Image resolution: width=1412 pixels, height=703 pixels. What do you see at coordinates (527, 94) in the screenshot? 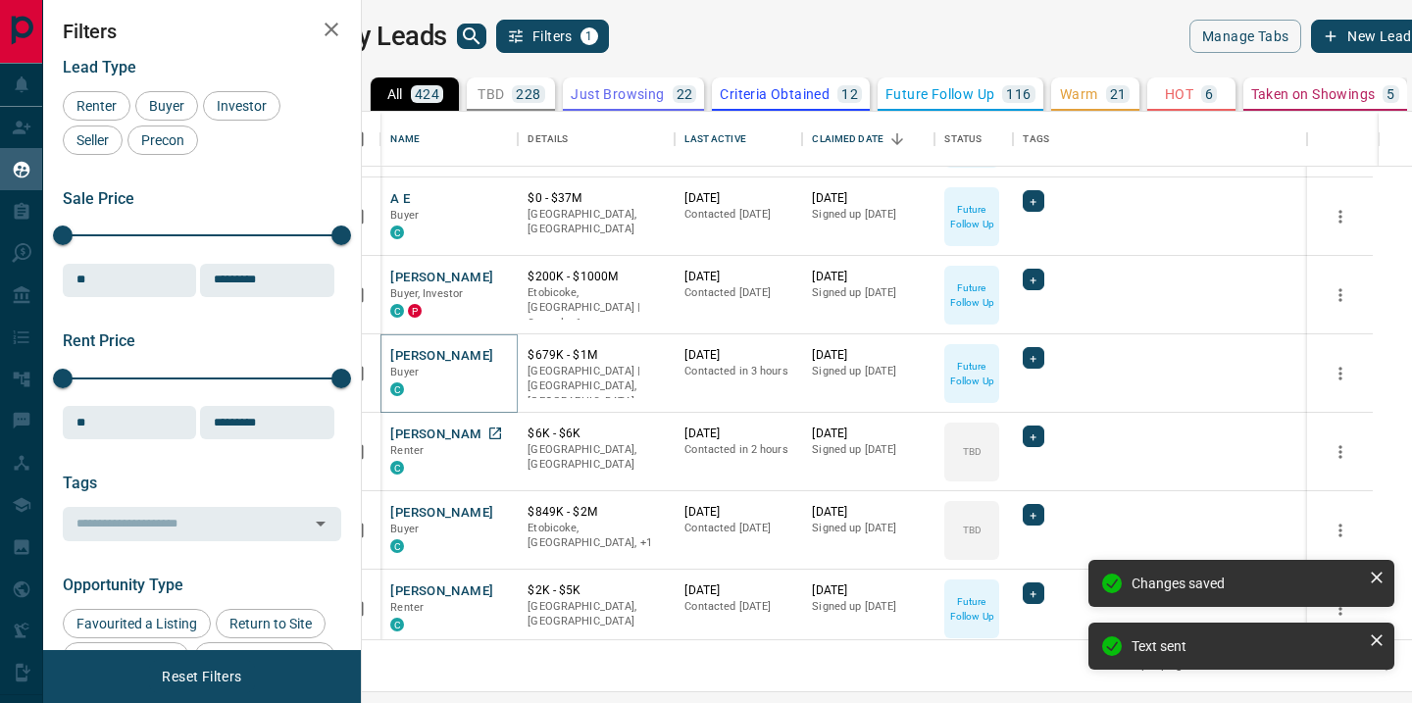
I see `p: 228` at bounding box center [527, 94].